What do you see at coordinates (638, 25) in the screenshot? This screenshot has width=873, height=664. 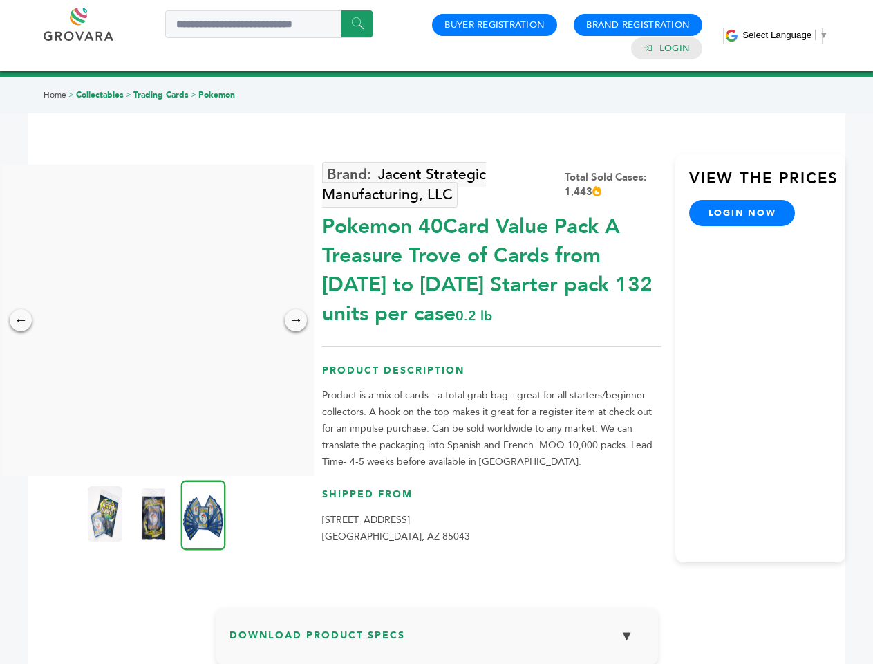 I see `a: Brand Registration` at bounding box center [638, 25].